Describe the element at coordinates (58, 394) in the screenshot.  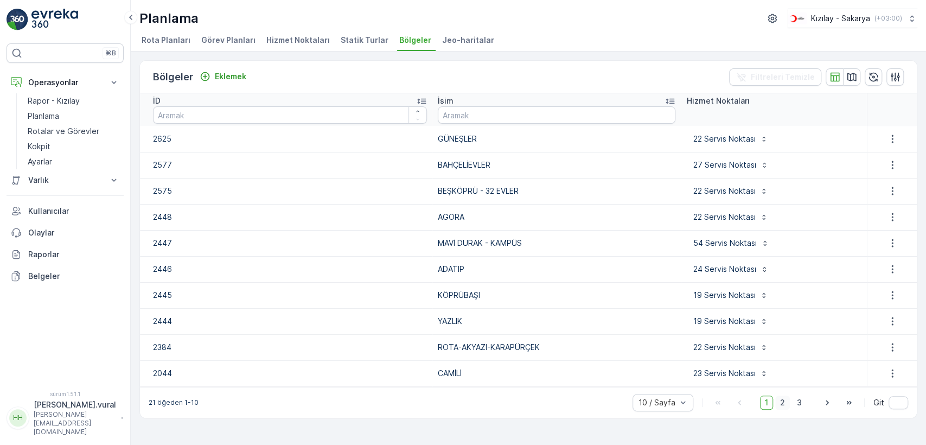
I see `font: sürüm` at that location.